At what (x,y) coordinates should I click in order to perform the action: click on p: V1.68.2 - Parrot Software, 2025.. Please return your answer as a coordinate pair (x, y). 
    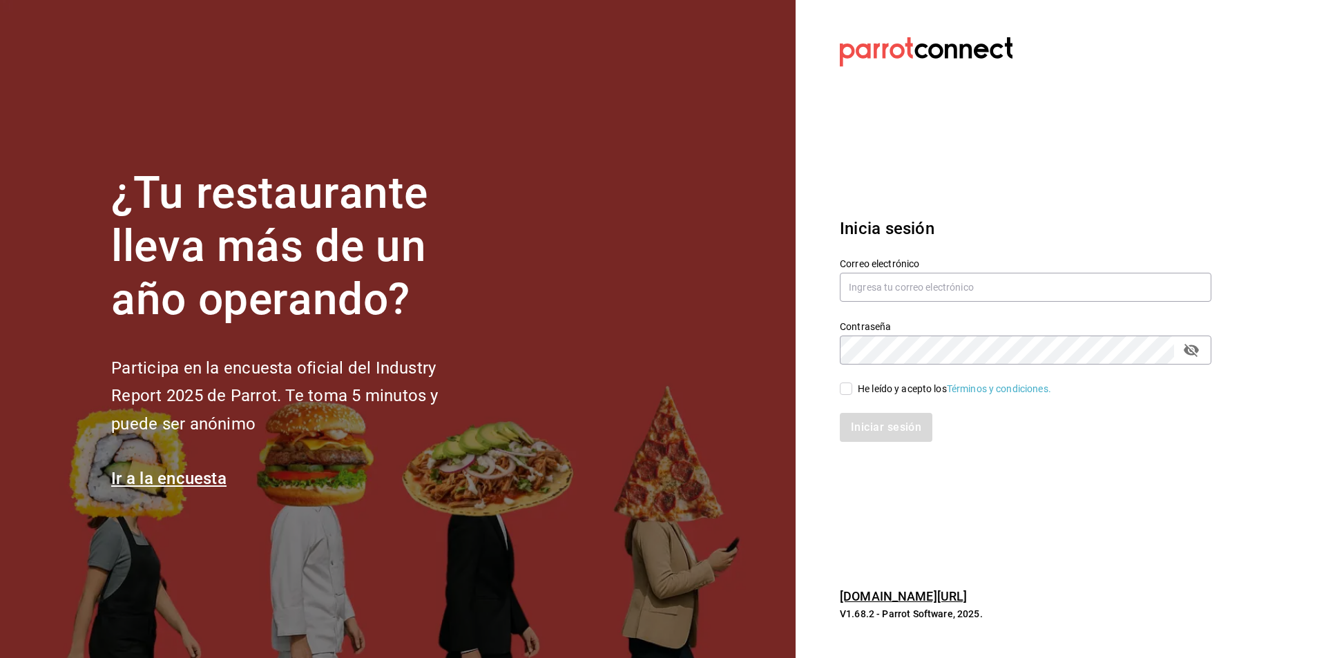
    Looking at the image, I should click on (1025, 614).